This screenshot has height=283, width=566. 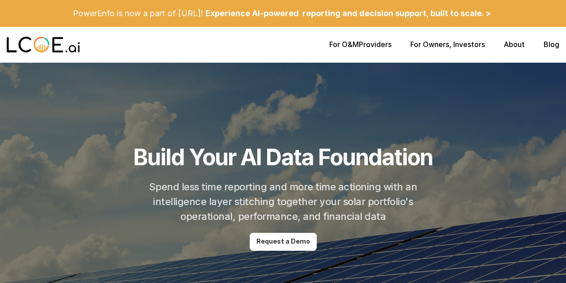 What do you see at coordinates (430, 44) in the screenshot?
I see `a: For Owners` at bounding box center [430, 44].